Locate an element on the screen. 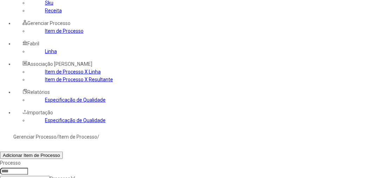 This screenshot has height=178, width=381. span: Adicionar Item de Processo is located at coordinates (31, 155).